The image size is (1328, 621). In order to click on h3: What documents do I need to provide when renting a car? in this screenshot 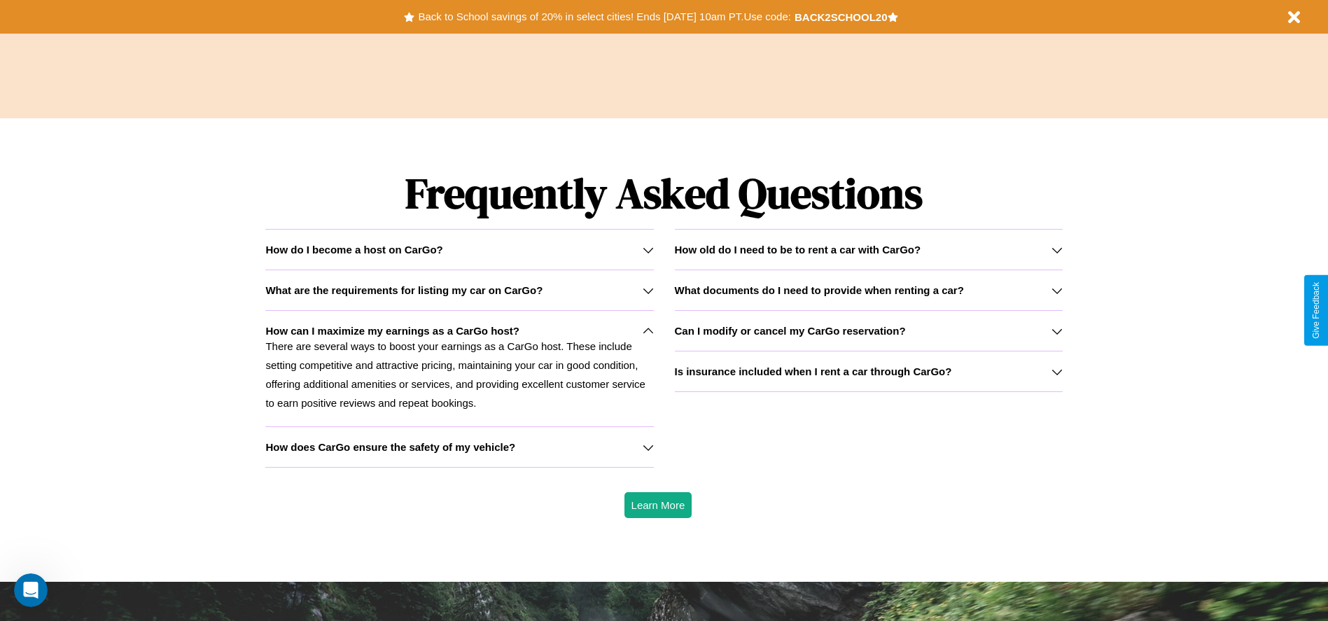, I will do `click(819, 290)`.